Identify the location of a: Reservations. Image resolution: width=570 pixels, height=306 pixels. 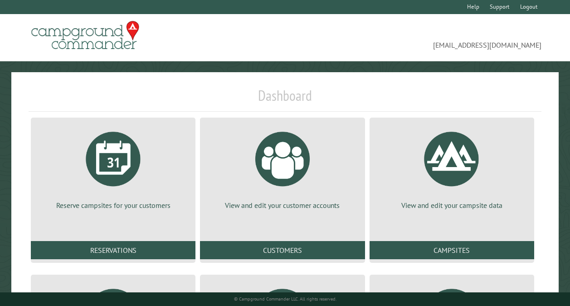
(113, 250).